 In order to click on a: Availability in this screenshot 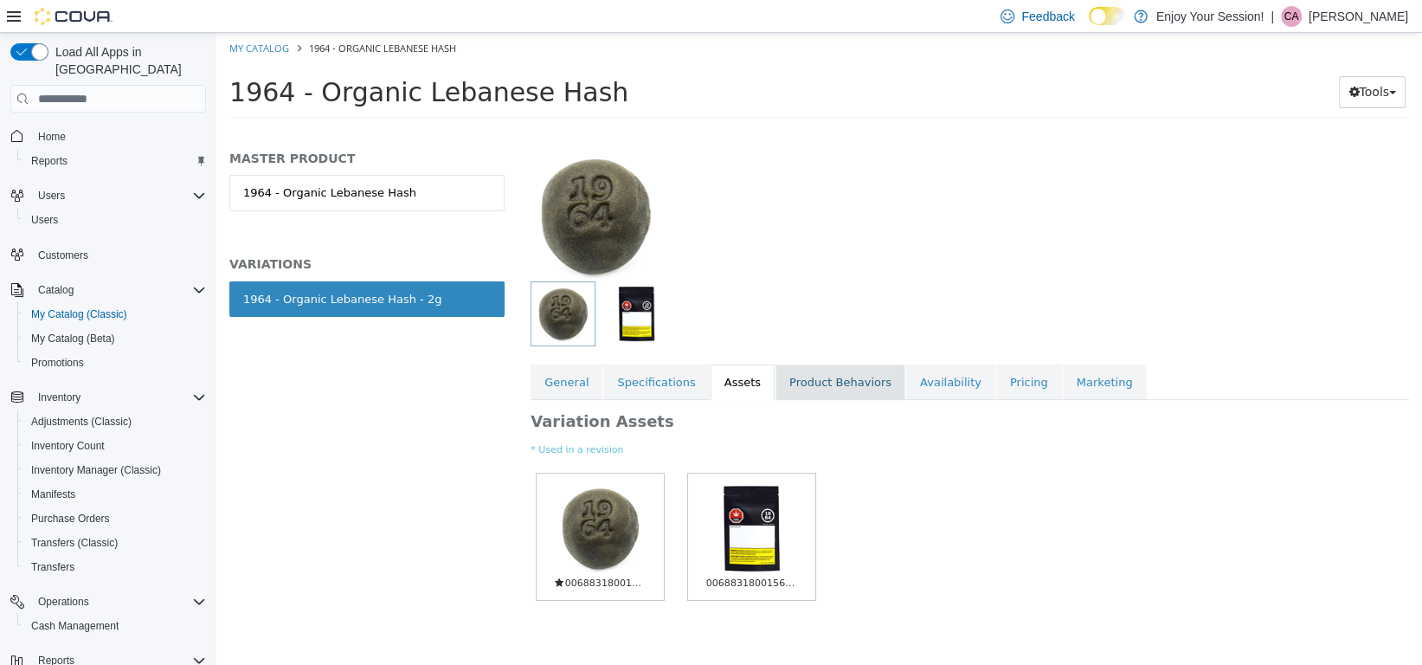, I will do `click(734, 350)`.